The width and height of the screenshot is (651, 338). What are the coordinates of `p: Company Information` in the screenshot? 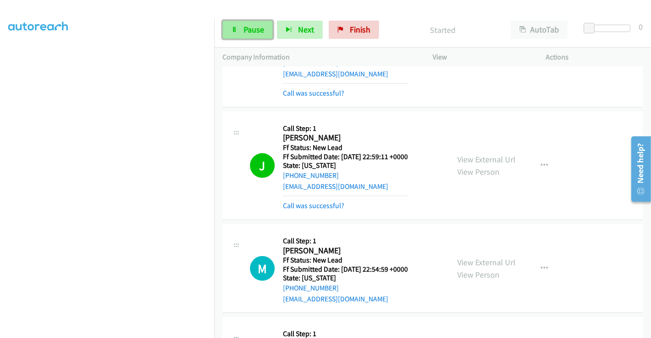 It's located at (319, 57).